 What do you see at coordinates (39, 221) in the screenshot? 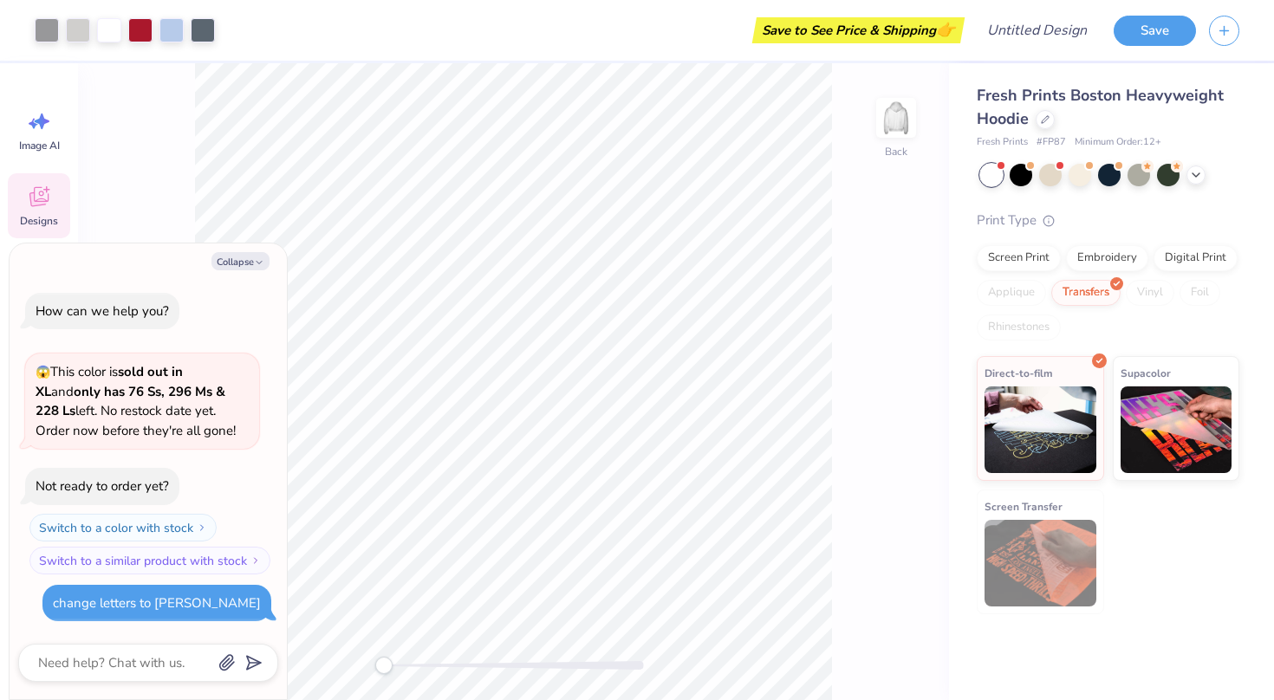
I see `span: Designs` at bounding box center [39, 221].